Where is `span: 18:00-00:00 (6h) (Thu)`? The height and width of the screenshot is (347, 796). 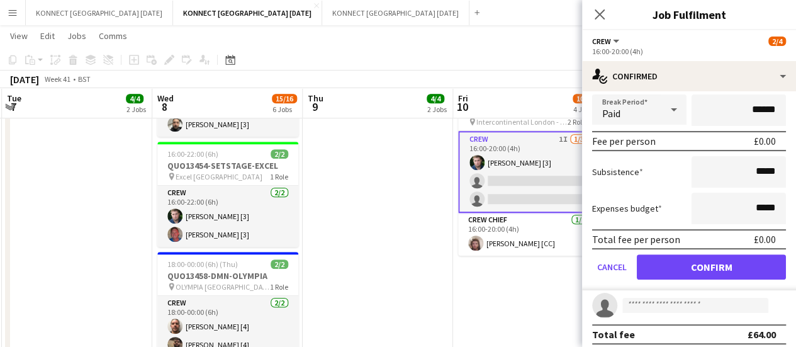 span: 18:00-00:00 (6h) (Thu) is located at coordinates (203, 264).